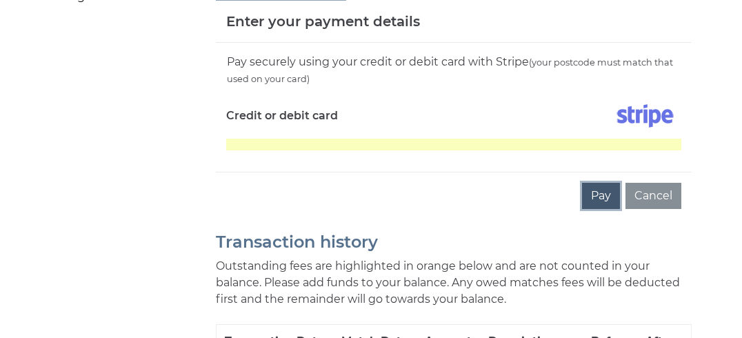 Image resolution: width=742 pixels, height=338 pixels. Describe the element at coordinates (323, 21) in the screenshot. I see `h5: Enter your payment details` at that location.